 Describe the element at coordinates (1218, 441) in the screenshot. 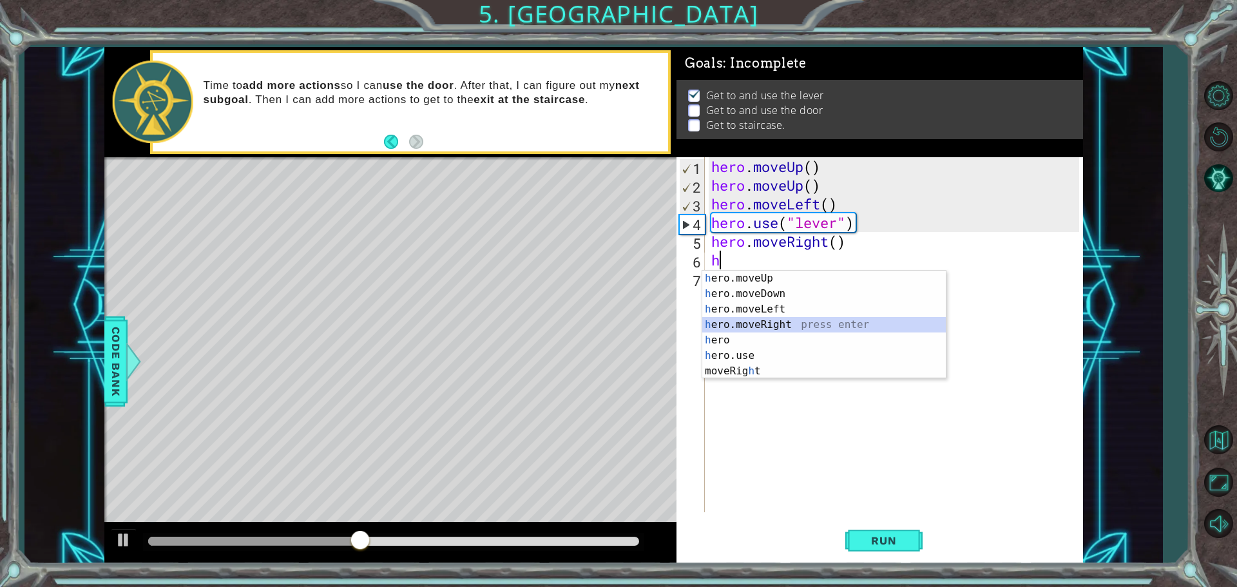

I see `a: Back to Map` at that location.